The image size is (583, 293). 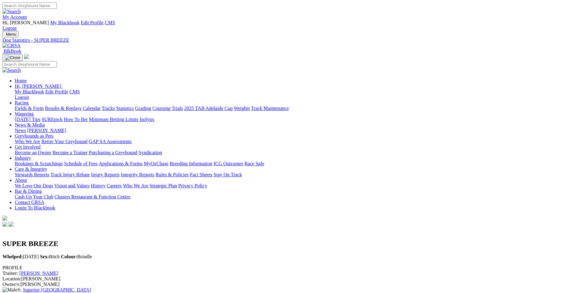 What do you see at coordinates (11, 34) in the screenshot?
I see `span: Menu` at bounding box center [11, 34].